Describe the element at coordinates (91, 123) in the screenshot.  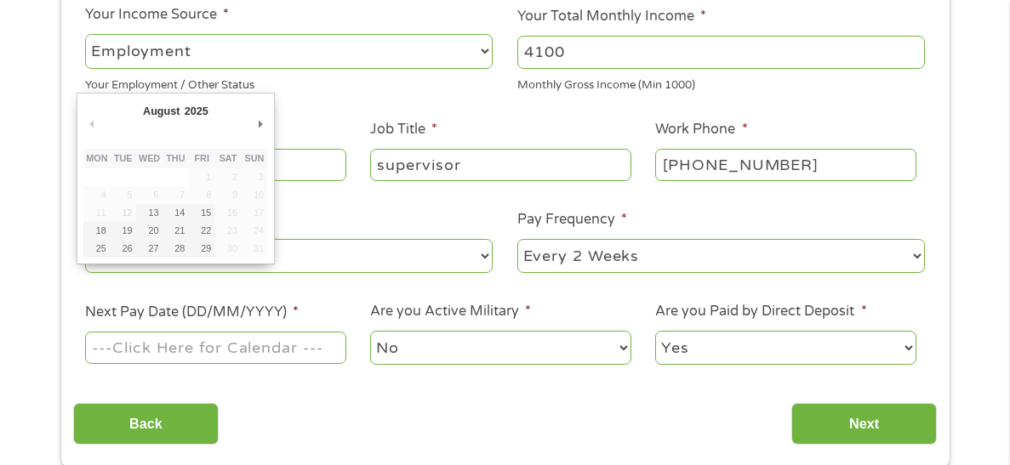
I see `button: Previous Month` at that location.